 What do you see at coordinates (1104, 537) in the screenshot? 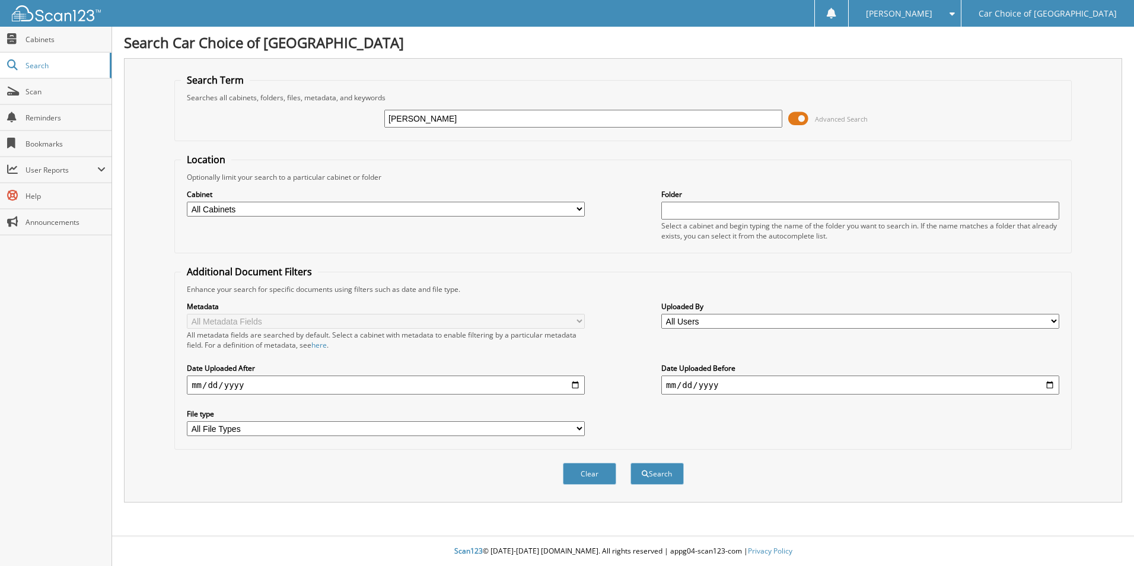
I see `div: Chat Widget` at bounding box center [1104, 537].